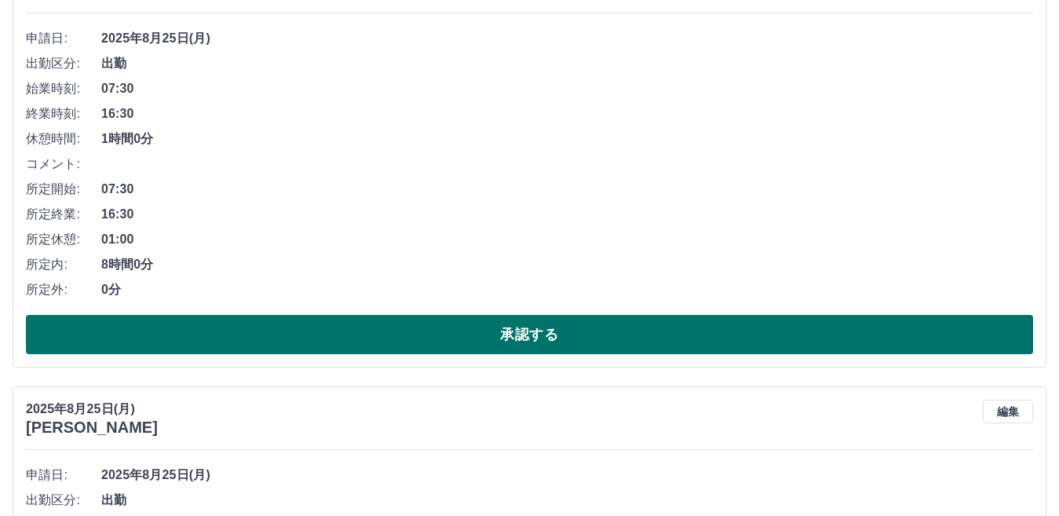  Describe the element at coordinates (567, 139) in the screenshot. I see `span: 1時間0分` at that location.